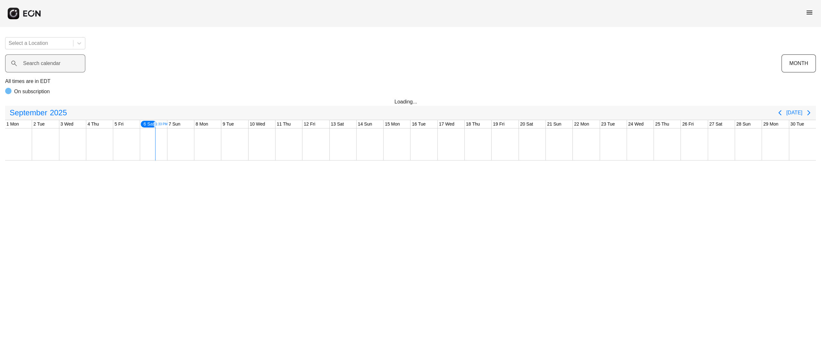 The height and width of the screenshot is (353, 821). Describe the element at coordinates (58, 113) in the screenshot. I see `span: 2025` at that location.